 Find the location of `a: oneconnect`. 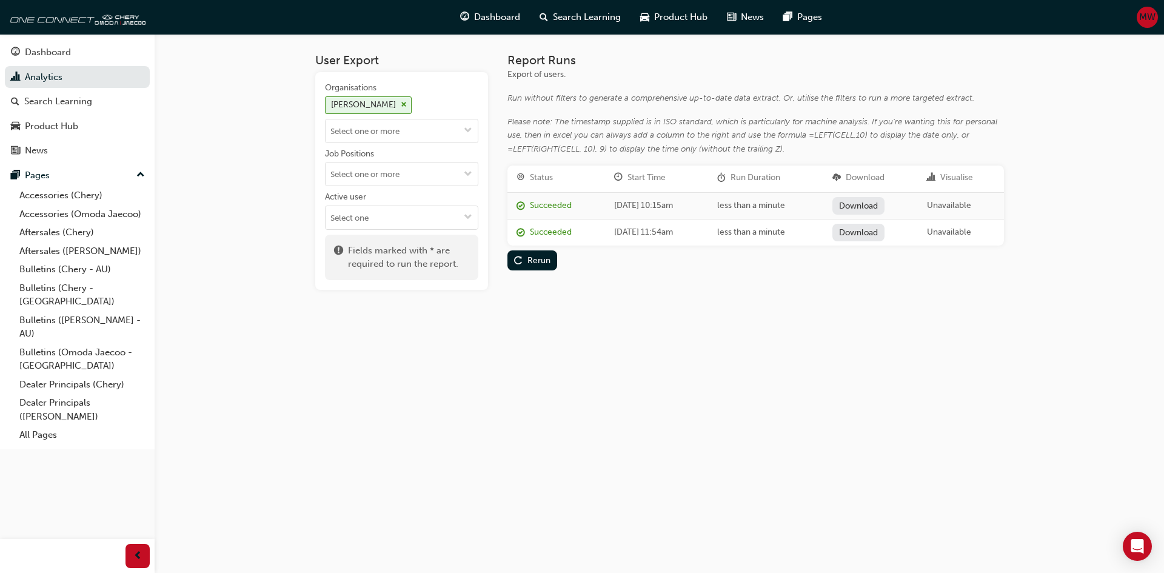

a: oneconnect is located at coordinates (76, 17).